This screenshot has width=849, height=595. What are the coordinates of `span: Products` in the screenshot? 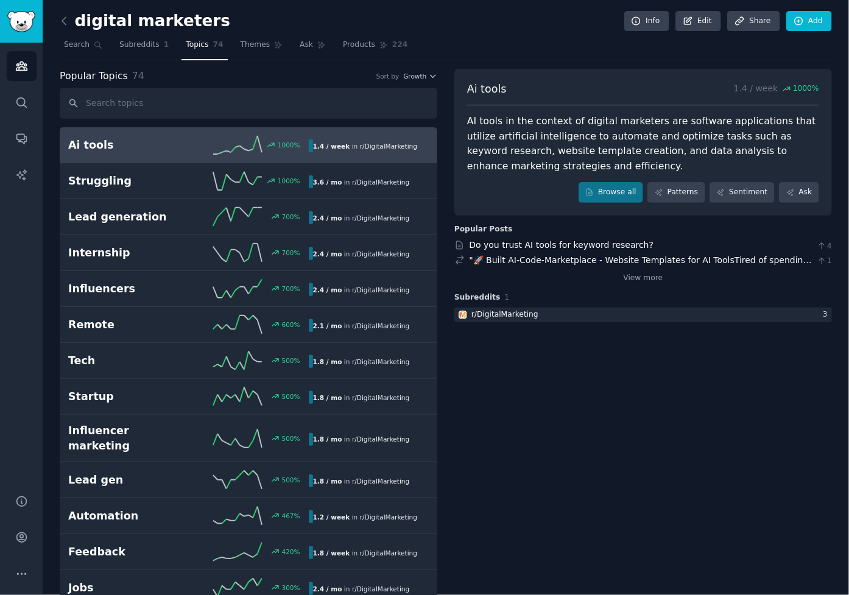 It's located at (359, 45).